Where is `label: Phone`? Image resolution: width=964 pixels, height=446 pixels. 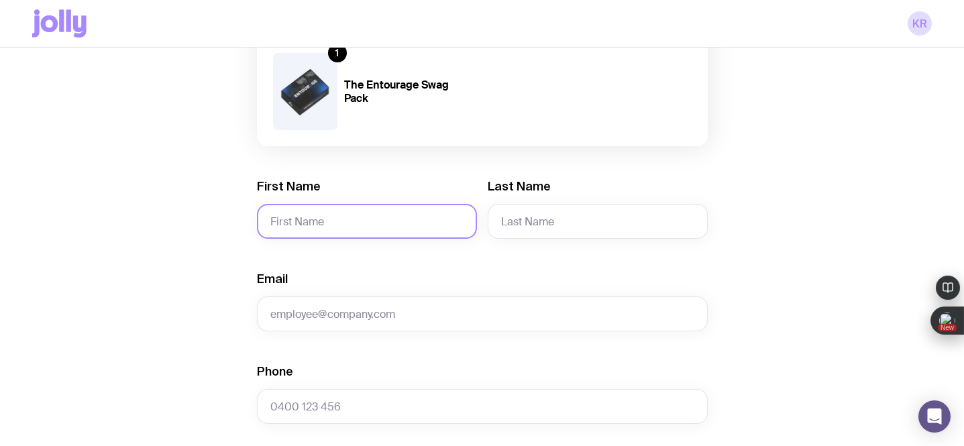
label: Phone is located at coordinates (275, 372).